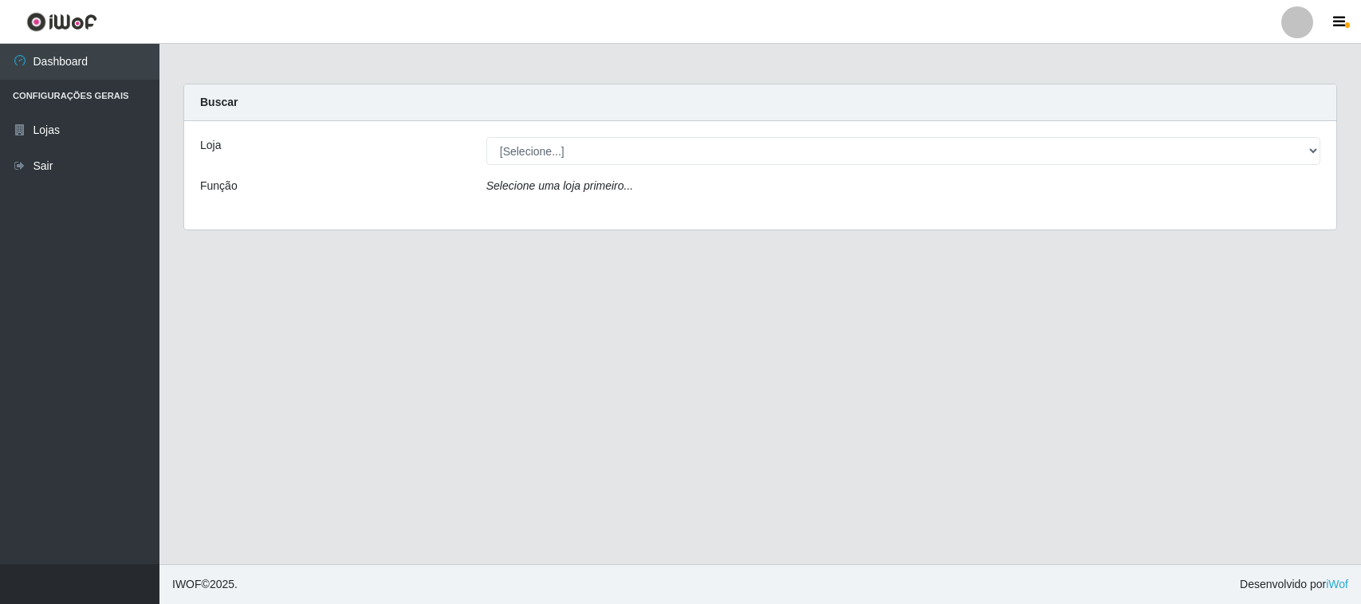 The width and height of the screenshot is (1361, 604). What do you see at coordinates (210, 145) in the screenshot?
I see `label: Loja` at bounding box center [210, 145].